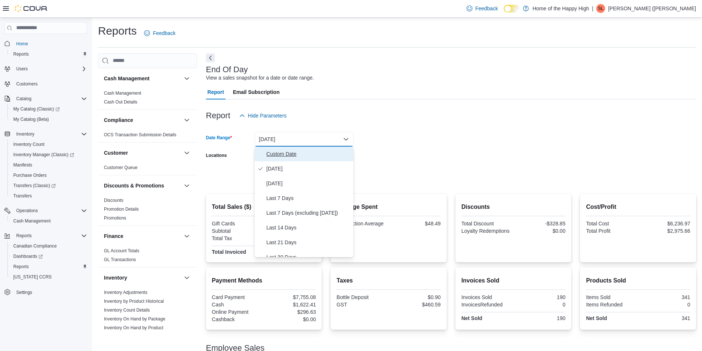  I want to click on div: Total Cost, so click(611, 224).